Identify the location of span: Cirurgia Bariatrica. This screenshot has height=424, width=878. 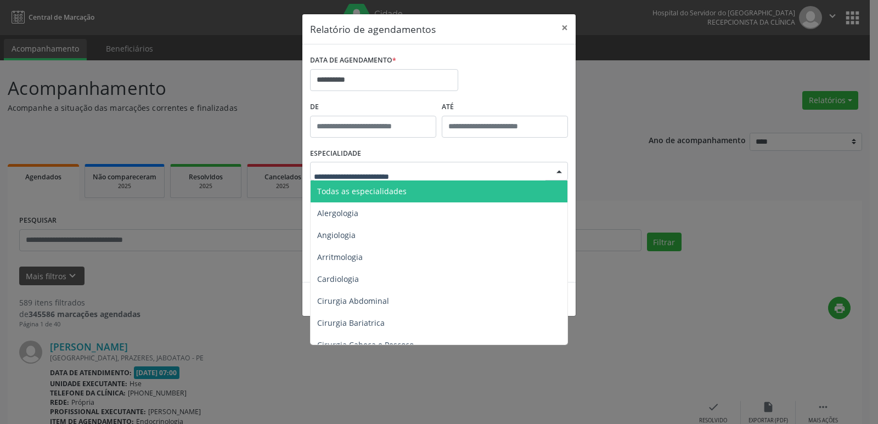
(350, 323).